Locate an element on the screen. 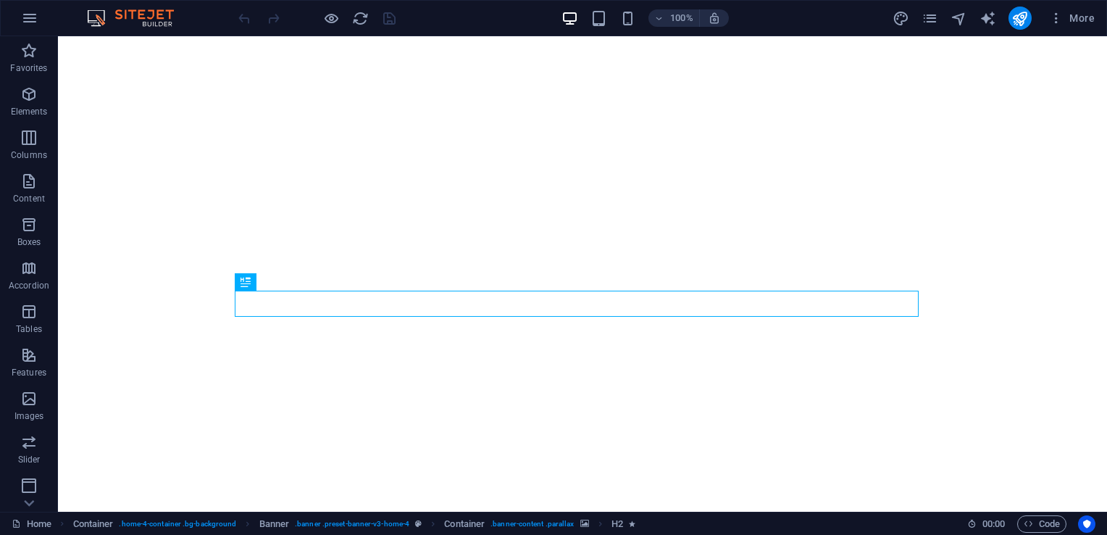 This screenshot has width=1107, height=535. button: More is located at coordinates (1072, 18).